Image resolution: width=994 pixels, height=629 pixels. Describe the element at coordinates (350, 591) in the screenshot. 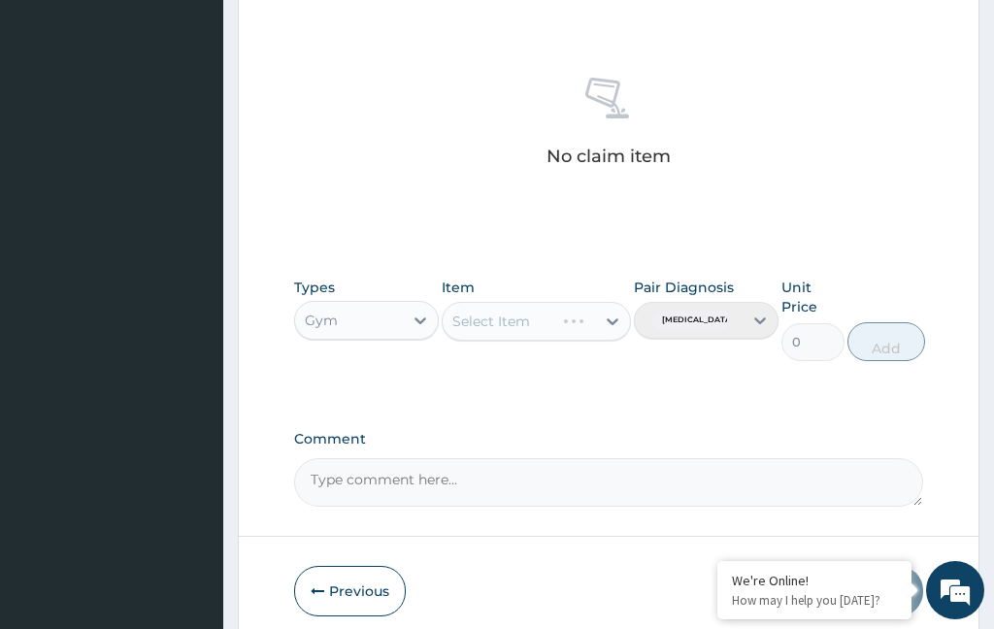

I see `button: Previous` at that location.